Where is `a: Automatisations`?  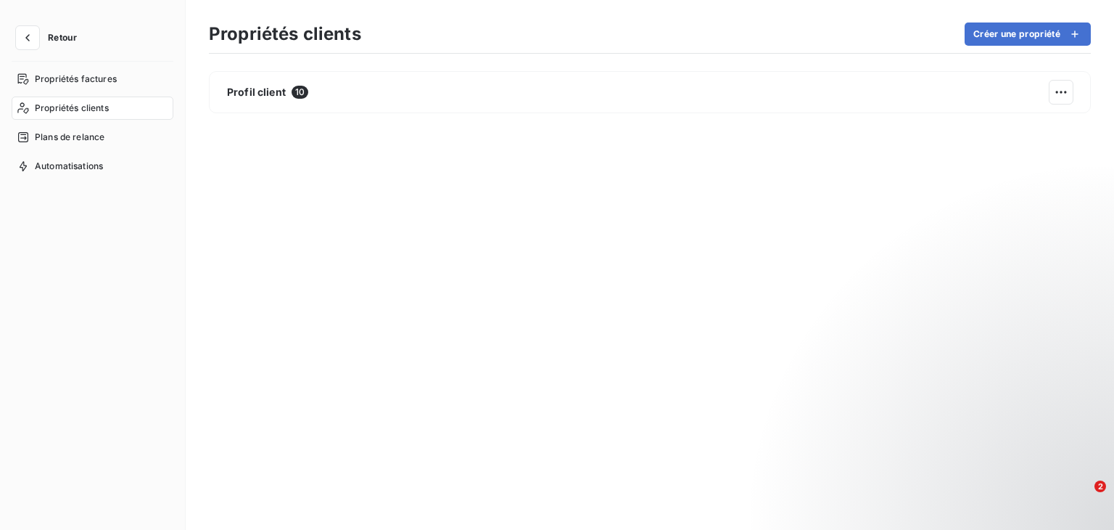 a: Automatisations is located at coordinates (92, 166).